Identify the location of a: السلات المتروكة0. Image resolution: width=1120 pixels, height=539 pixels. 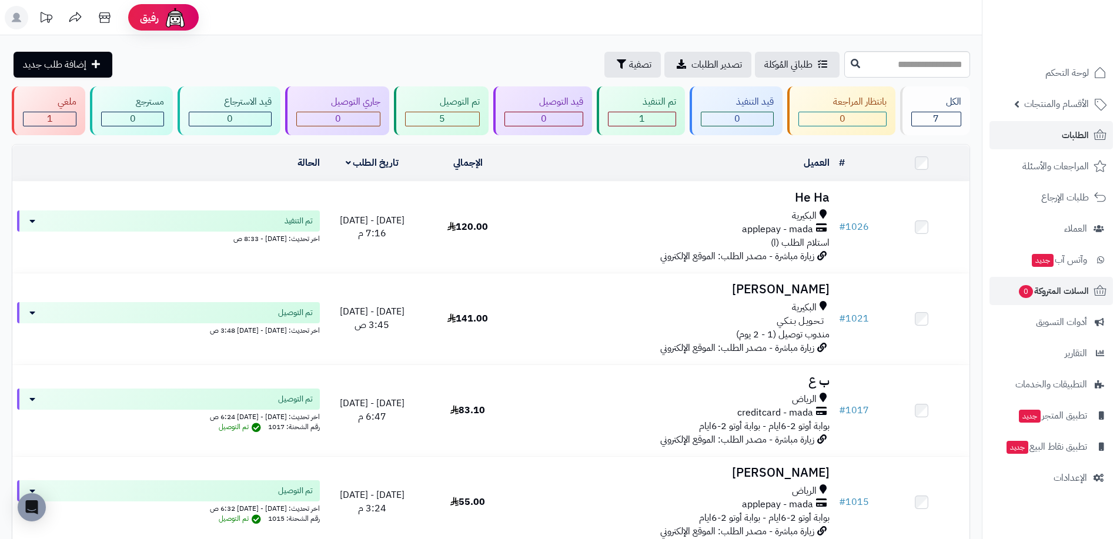
(1051, 291).